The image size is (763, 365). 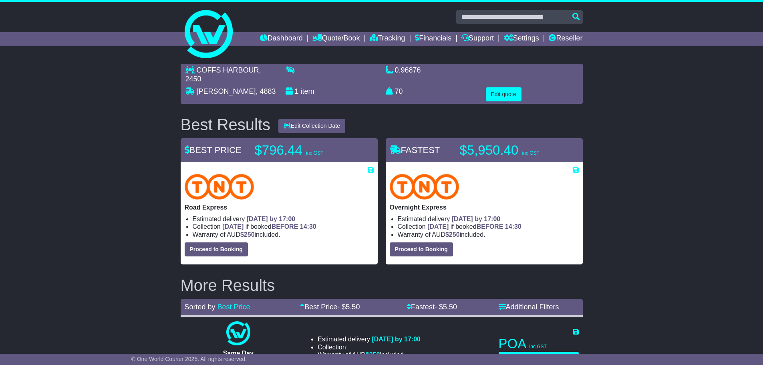 What do you see at coordinates (433, 39) in the screenshot?
I see `a: Financials` at bounding box center [433, 39].